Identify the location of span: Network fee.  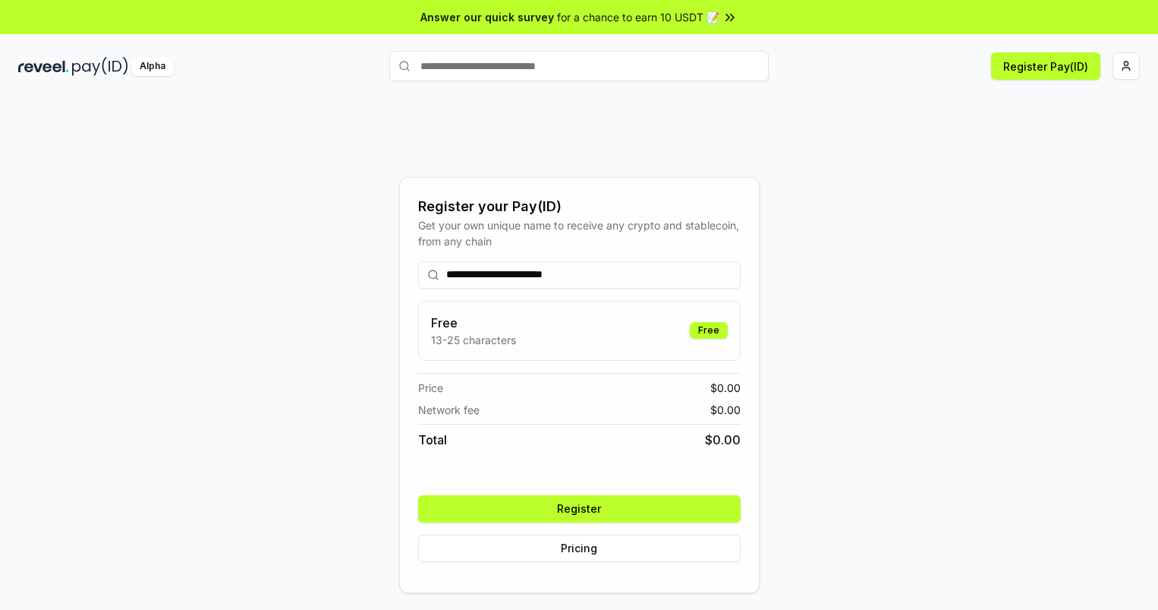
(449, 409).